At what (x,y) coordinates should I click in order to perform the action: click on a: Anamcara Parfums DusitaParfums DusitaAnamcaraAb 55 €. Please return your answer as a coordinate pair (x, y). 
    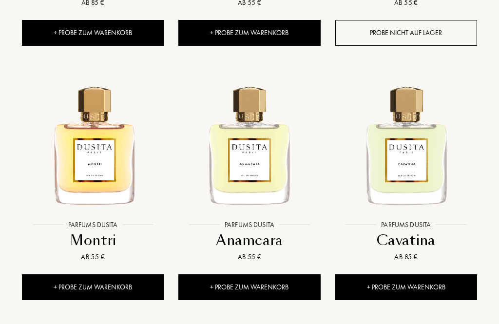
    Looking at the image, I should click on (249, 169).